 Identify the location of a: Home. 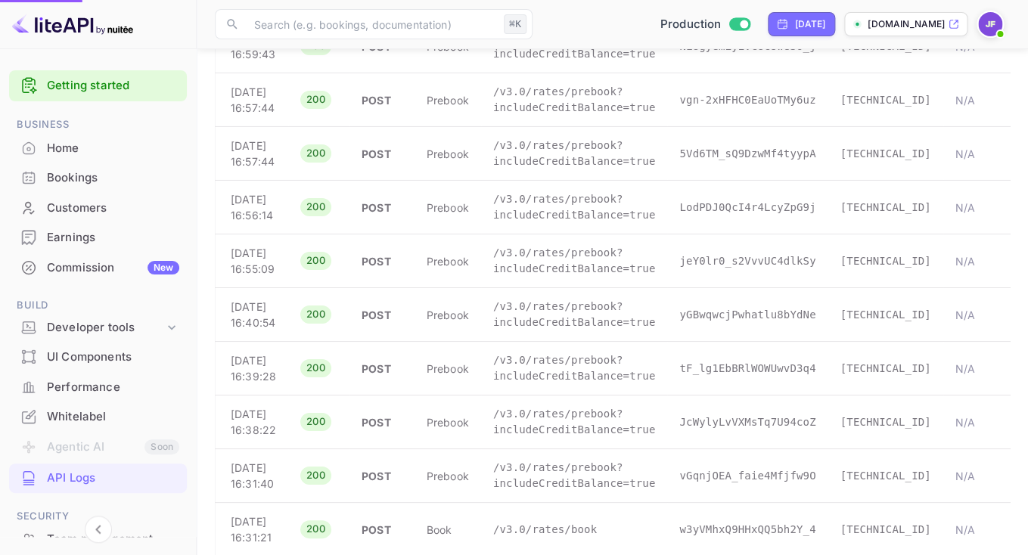
(98, 147).